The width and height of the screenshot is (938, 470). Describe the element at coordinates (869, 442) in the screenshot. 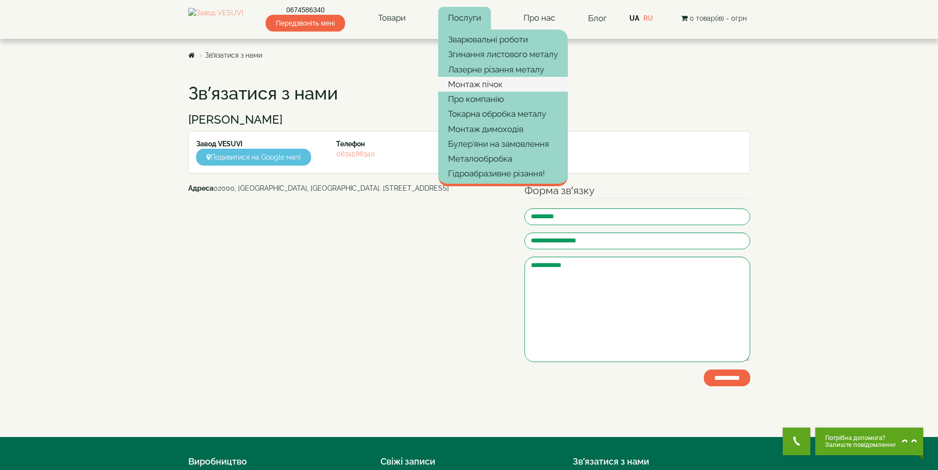

I see `button: Chat button` at that location.